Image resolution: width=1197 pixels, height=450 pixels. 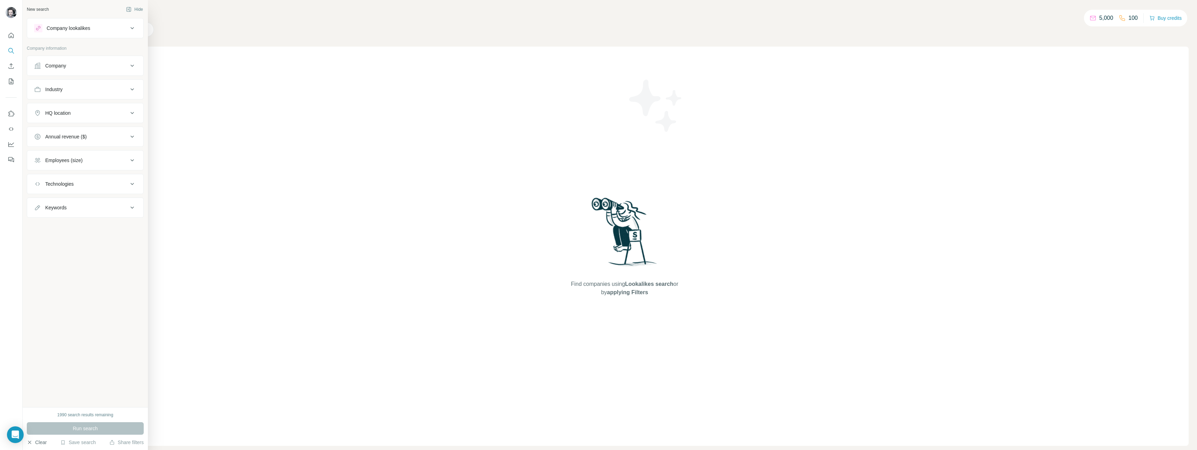 I want to click on div: HQ location, so click(x=58, y=113).